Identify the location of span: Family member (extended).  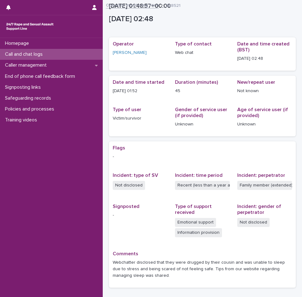
(265, 185).